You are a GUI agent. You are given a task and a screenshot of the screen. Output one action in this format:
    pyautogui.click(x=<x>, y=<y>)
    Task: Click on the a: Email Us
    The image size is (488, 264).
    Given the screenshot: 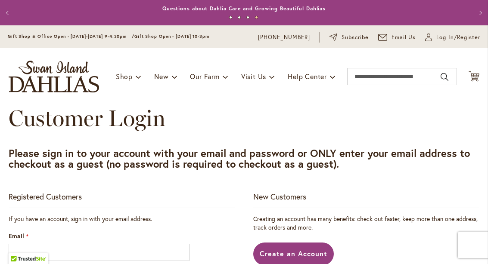 What is the action you would take?
    pyautogui.click(x=397, y=37)
    